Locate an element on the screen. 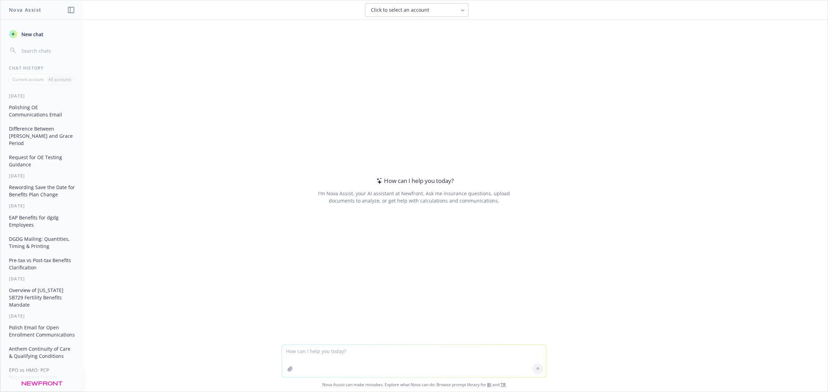 This screenshot has height=392, width=828. h1: Nova Assist is located at coordinates (25, 10).